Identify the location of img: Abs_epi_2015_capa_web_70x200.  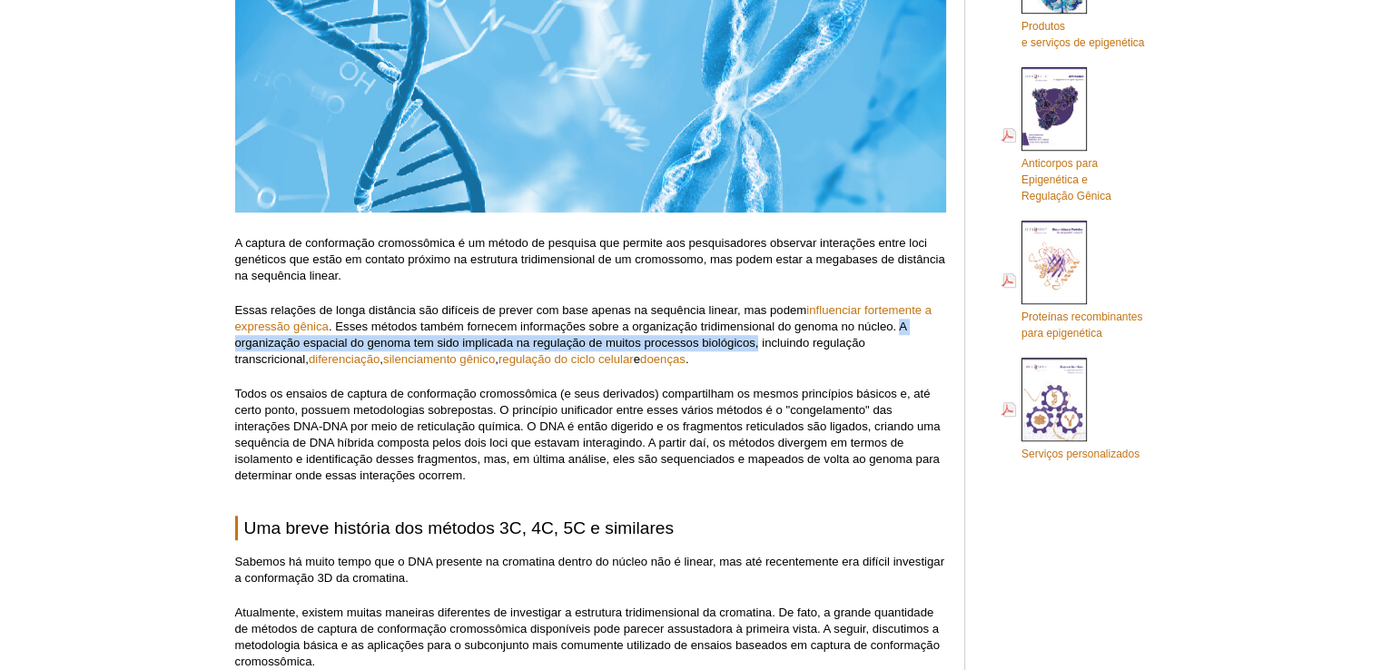
(1054, 109).